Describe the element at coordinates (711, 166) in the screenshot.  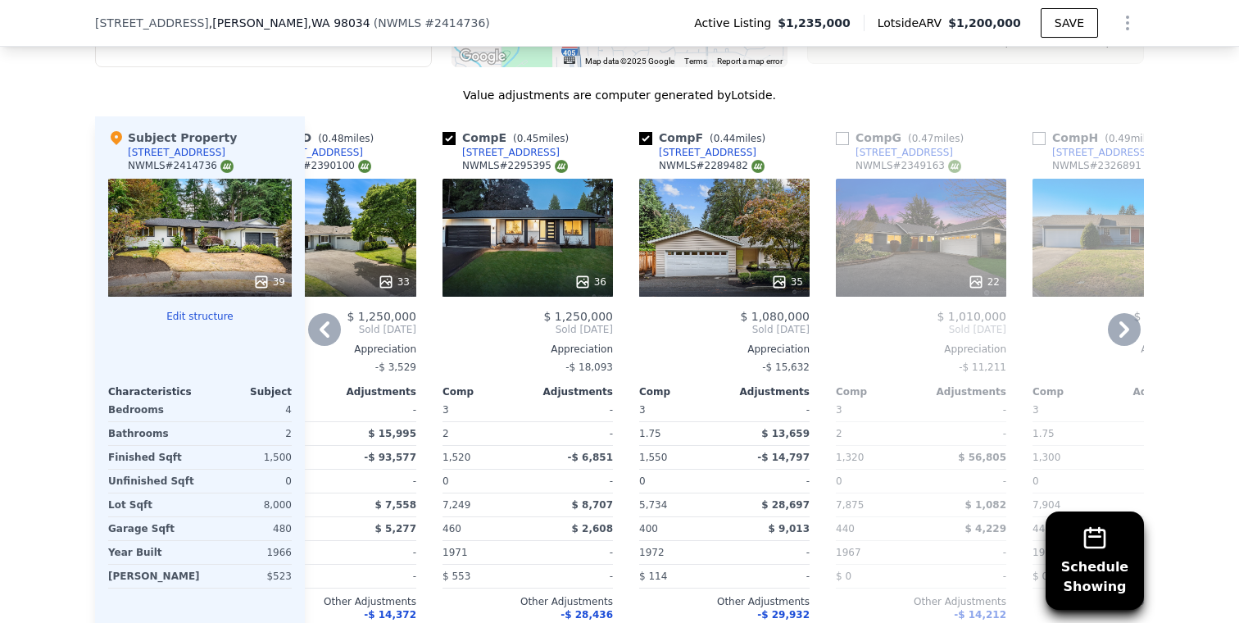
I see `div: NWMLS # 2289482` at that location.